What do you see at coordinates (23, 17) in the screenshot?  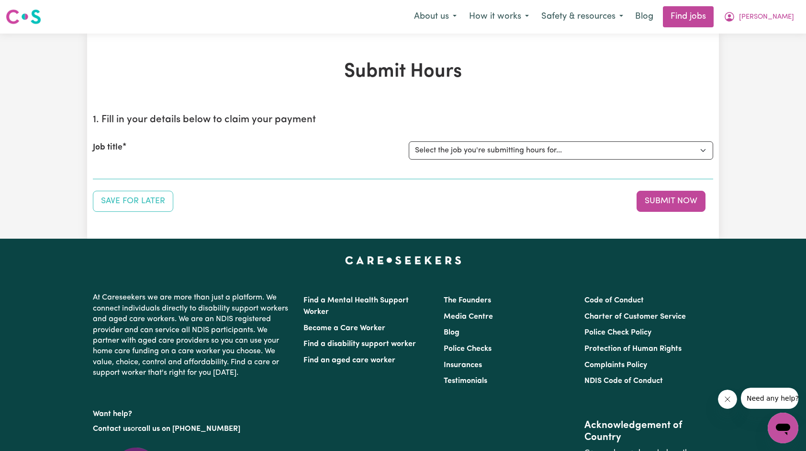 I see `img: Careseekers logo` at bounding box center [23, 17].